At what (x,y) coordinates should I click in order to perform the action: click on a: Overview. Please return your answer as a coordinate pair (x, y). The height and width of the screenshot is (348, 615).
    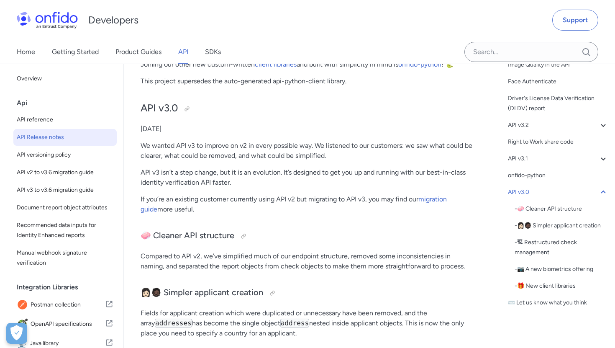
    Looking at the image, I should click on (65, 79).